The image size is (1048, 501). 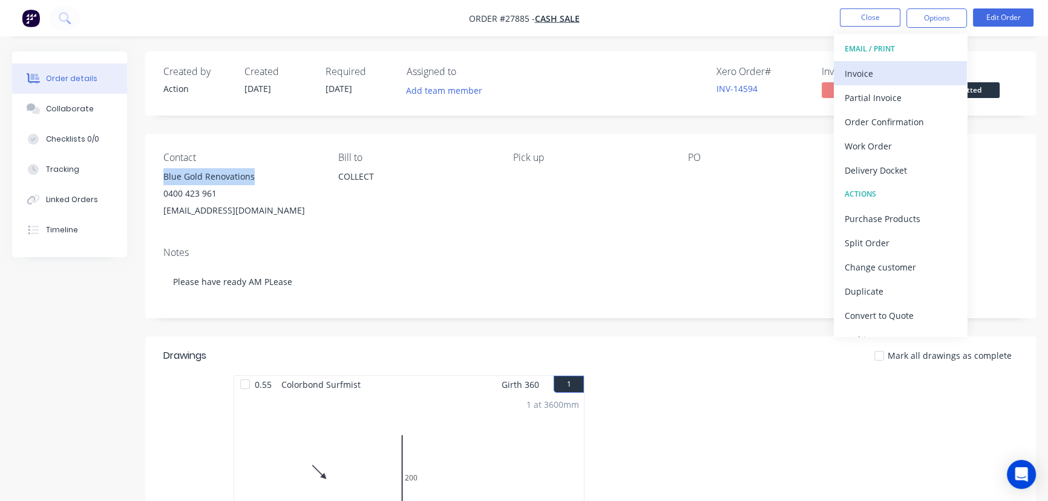 I want to click on div: Open Intercom Messenger, so click(x=1022, y=475).